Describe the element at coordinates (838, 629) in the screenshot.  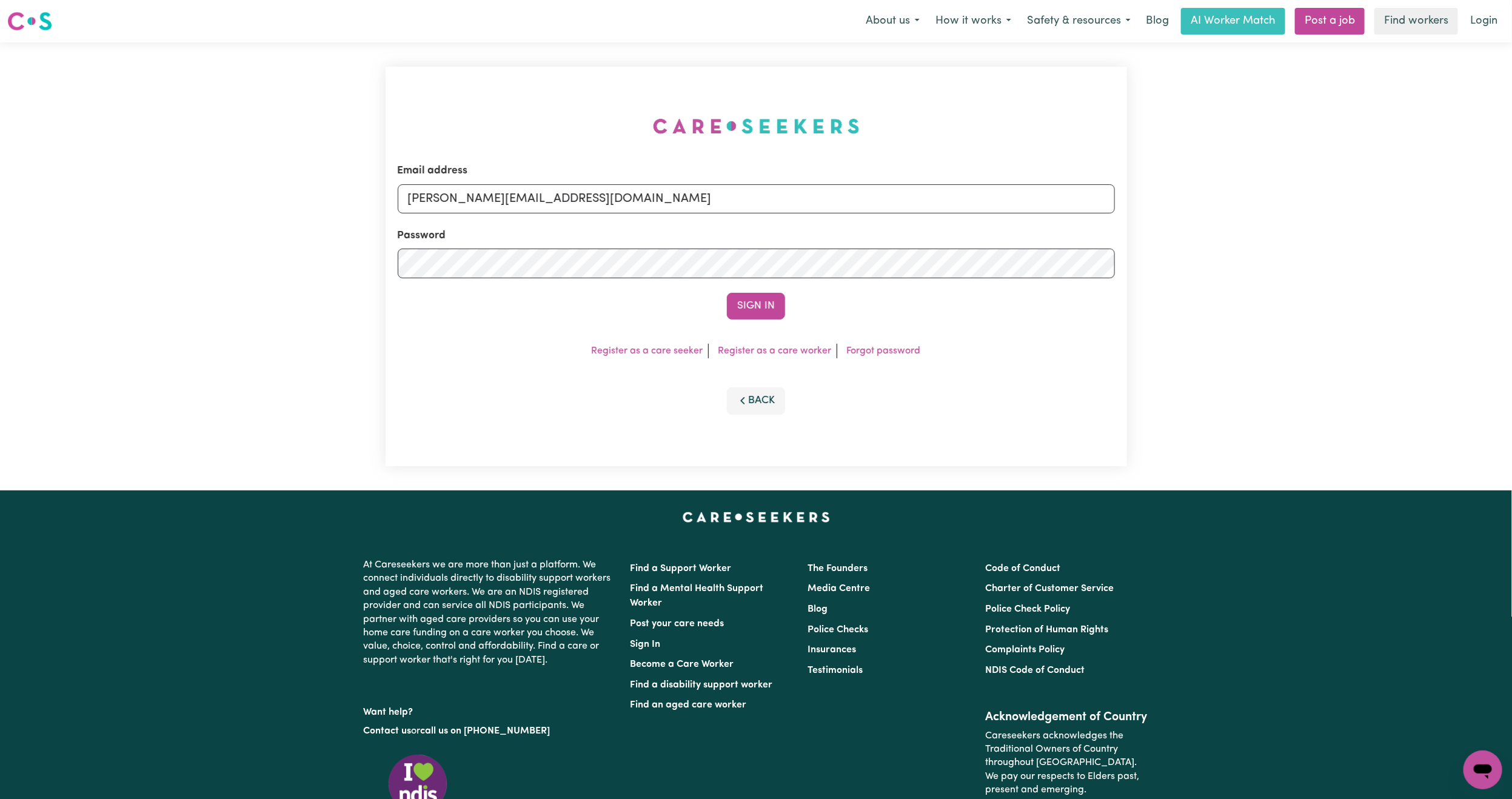
I see `a: Police Checks` at that location.